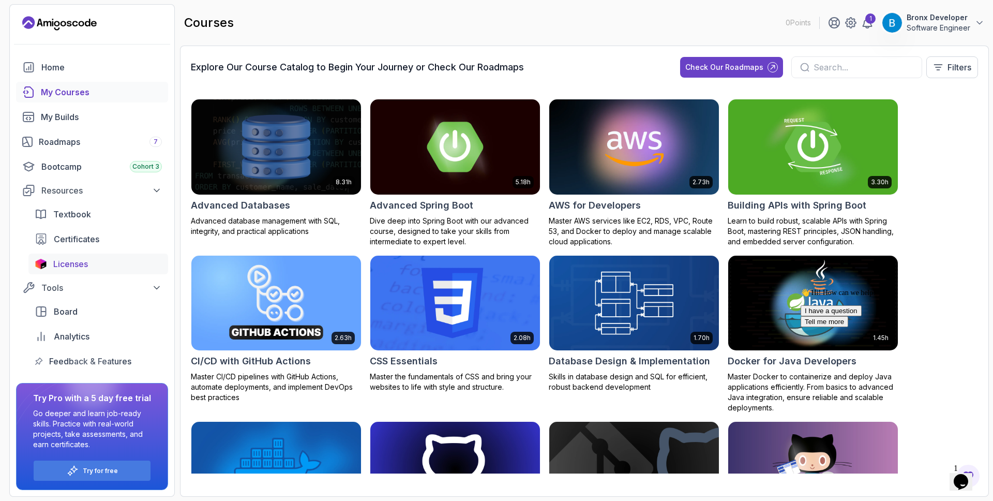 Image resolution: width=993 pixels, height=501 pixels. What do you see at coordinates (403, 361) in the screenshot?
I see `h2: CSS Essentials` at bounding box center [403, 361].